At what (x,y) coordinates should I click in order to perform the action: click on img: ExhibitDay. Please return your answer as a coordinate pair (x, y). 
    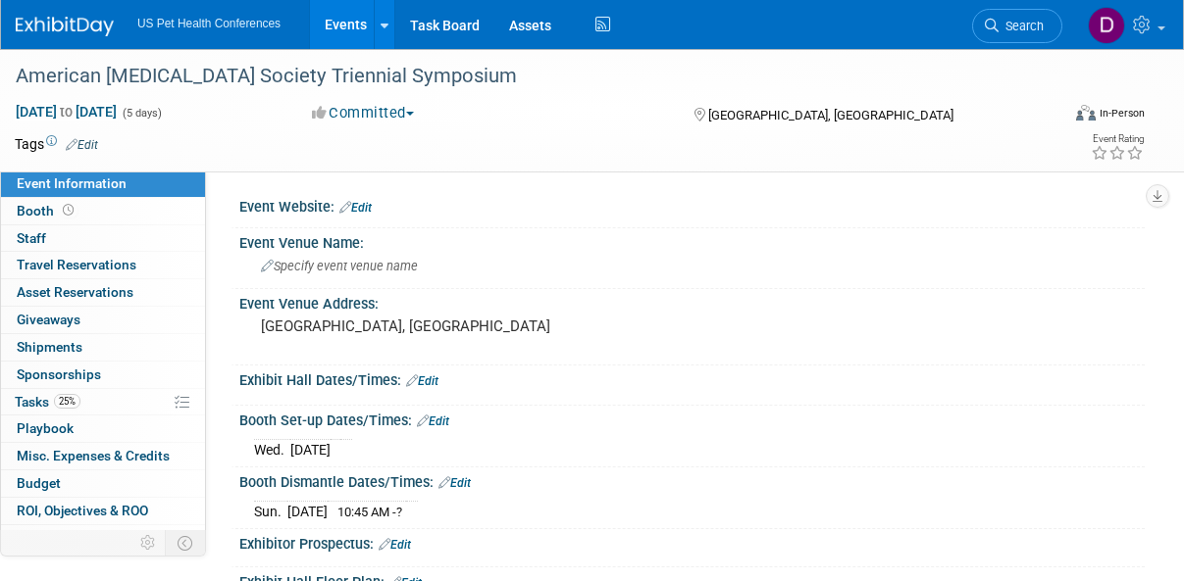
    Looking at the image, I should click on (65, 26).